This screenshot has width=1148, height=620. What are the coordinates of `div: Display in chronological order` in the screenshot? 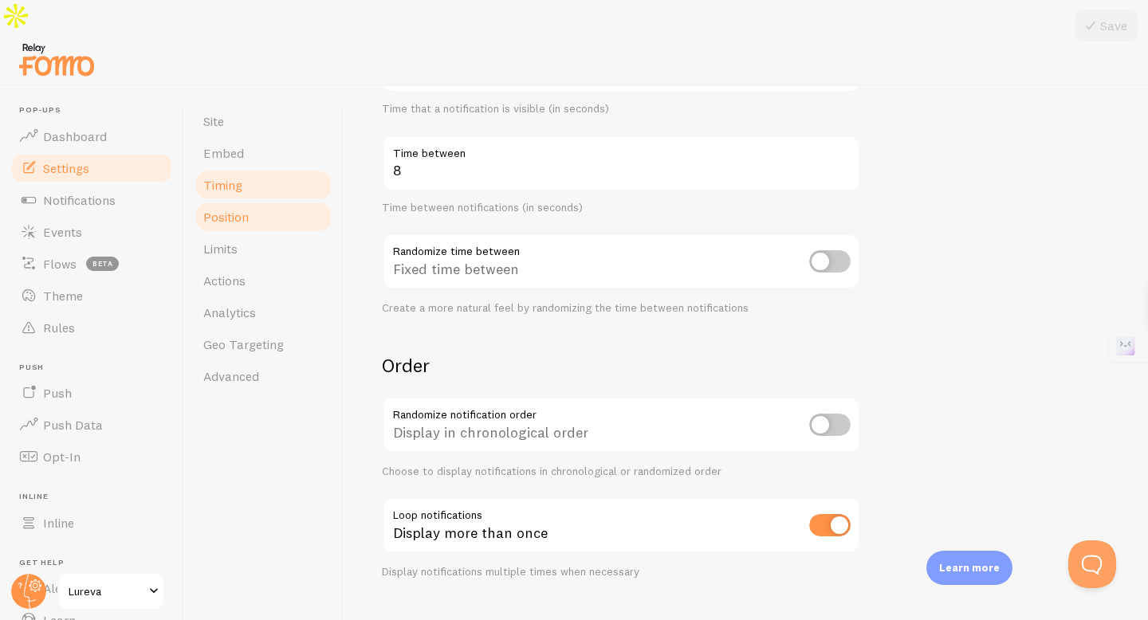 It's located at (621, 426).